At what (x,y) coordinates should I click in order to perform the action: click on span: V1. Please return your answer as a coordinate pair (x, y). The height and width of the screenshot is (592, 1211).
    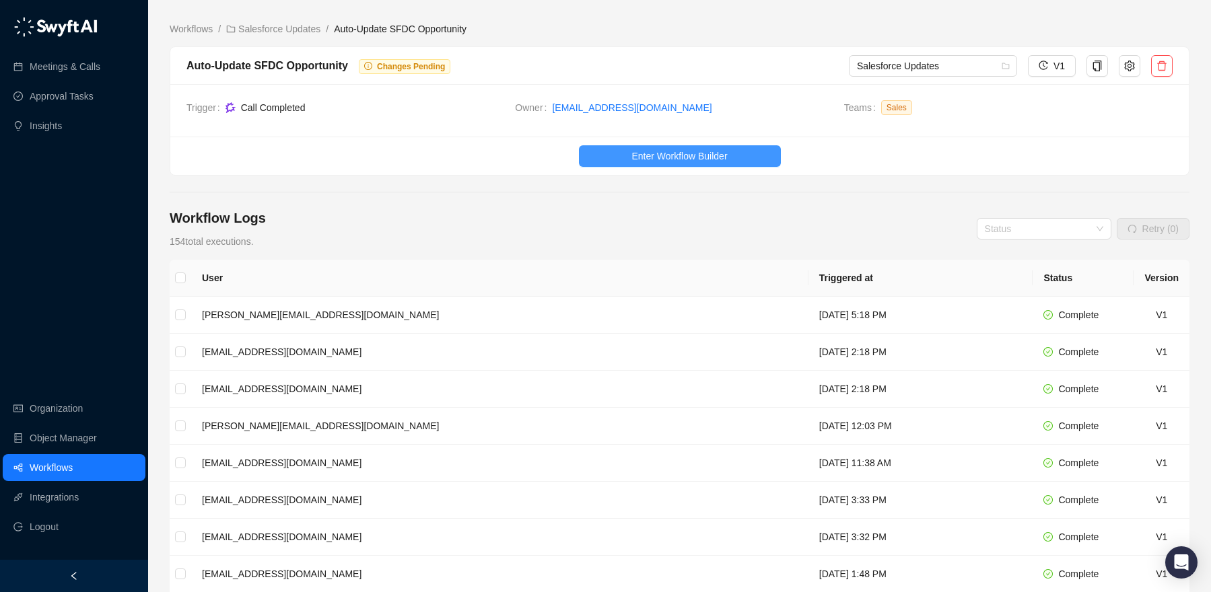
    Looking at the image, I should click on (1059, 66).